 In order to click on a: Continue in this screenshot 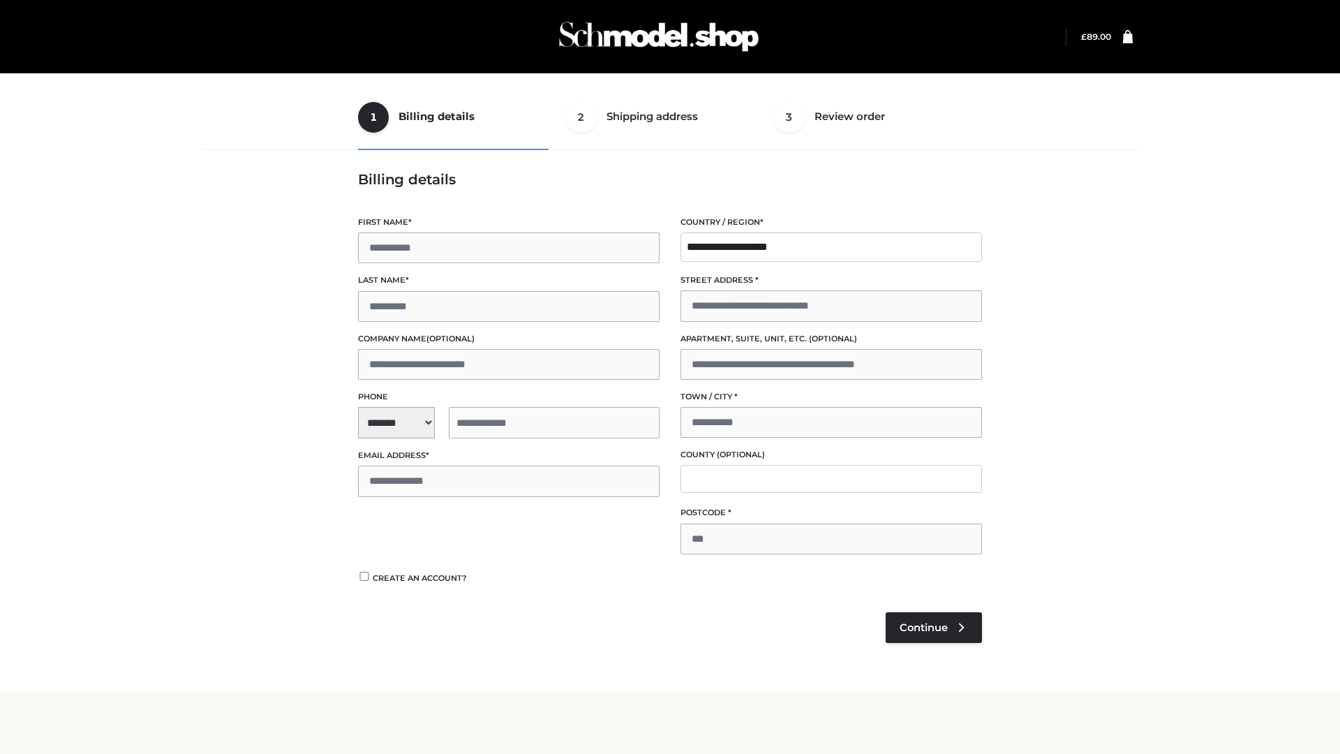, I will do `click(934, 627)`.